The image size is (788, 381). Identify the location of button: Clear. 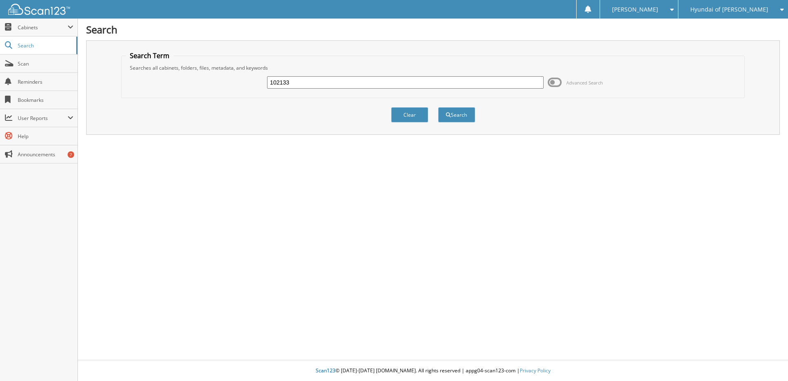
(409, 115).